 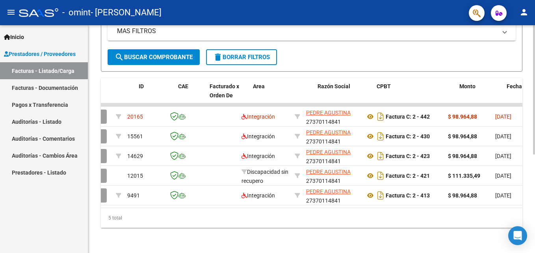 What do you see at coordinates (241, 57) in the screenshot?
I see `span: Borrar Filtros` at bounding box center [241, 57].